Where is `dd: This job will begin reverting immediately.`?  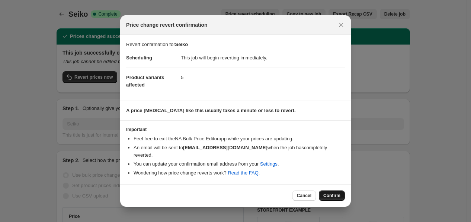
dd: This job will begin reverting immediately. is located at coordinates (263, 58).